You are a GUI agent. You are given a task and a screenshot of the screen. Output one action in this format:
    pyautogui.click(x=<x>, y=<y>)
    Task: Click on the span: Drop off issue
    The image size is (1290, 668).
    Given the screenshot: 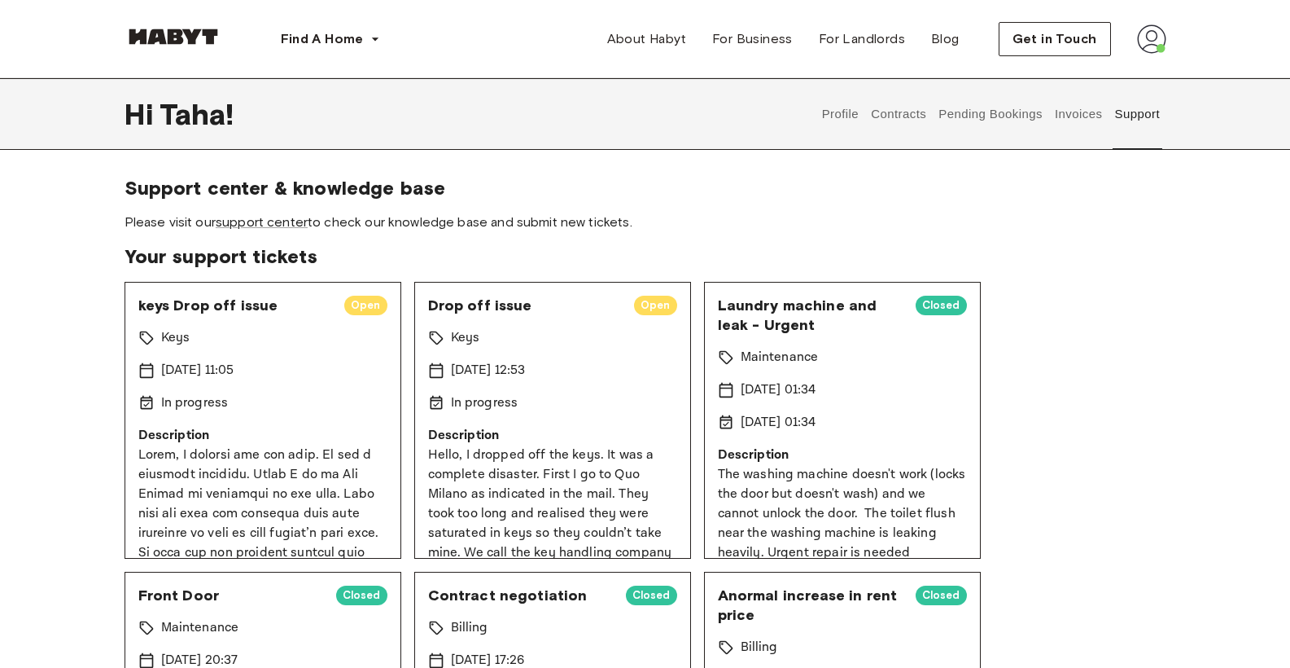 What is the action you would take?
    pyautogui.click(x=524, y=305)
    